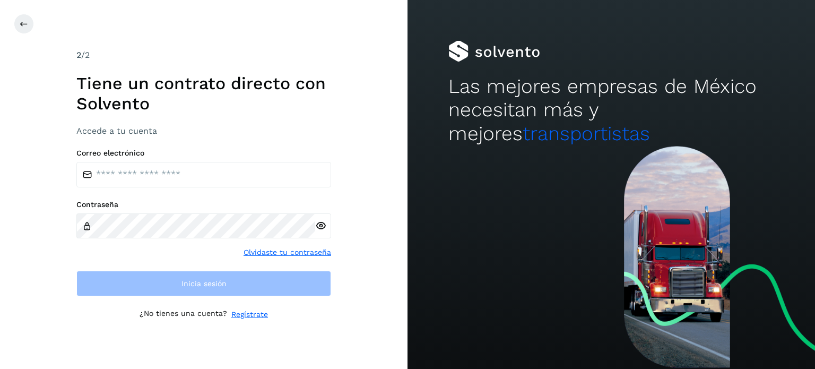 This screenshot has width=815, height=369. What do you see at coordinates (79, 55) in the screenshot?
I see `span: 2` at bounding box center [79, 55].